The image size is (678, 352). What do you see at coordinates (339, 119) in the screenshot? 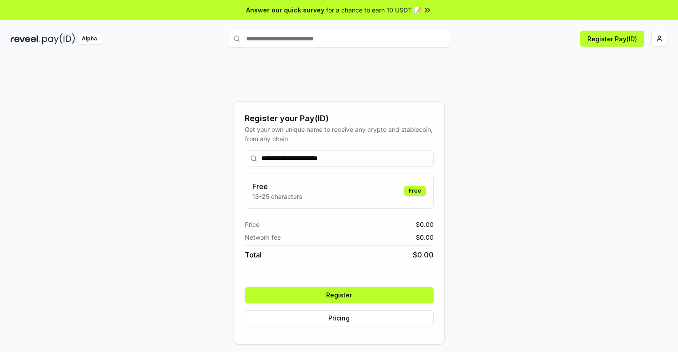
I see `div: Register your Pay(ID)` at bounding box center [339, 119].